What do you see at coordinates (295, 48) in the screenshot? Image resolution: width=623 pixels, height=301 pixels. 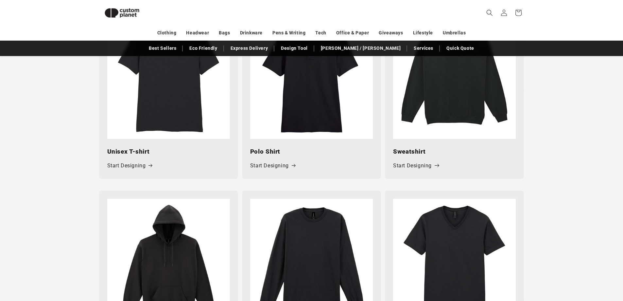 I see `a: Design Tool` at bounding box center [295, 48].